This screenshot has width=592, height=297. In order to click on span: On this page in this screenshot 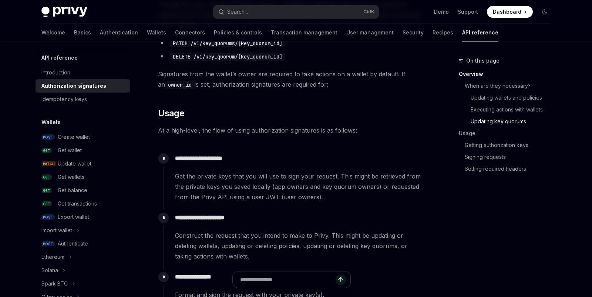, I will do `click(483, 61)`.